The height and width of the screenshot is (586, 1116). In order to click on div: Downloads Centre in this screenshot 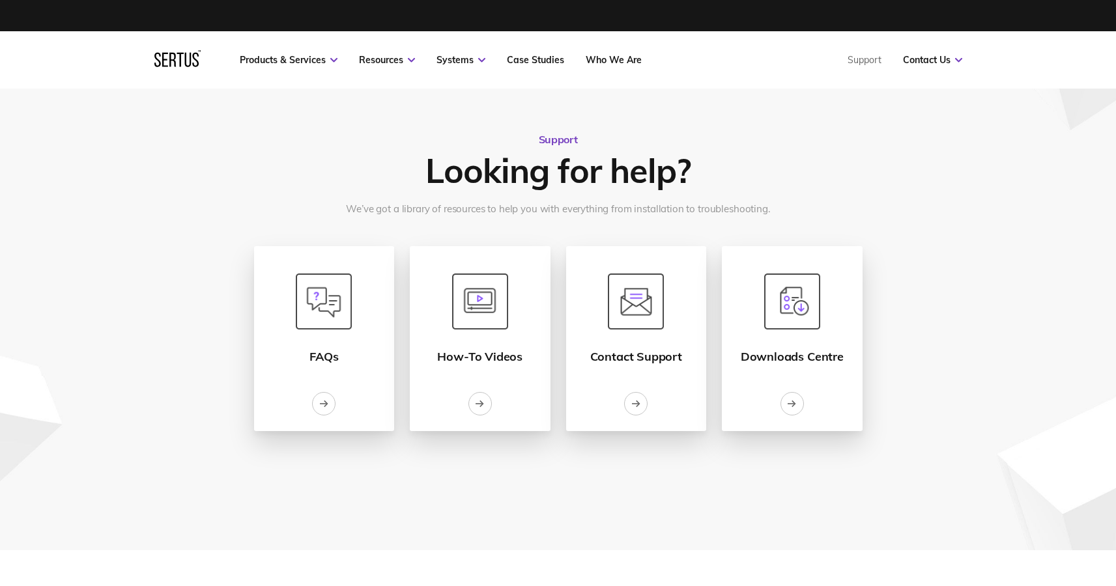, I will do `click(792, 356)`.